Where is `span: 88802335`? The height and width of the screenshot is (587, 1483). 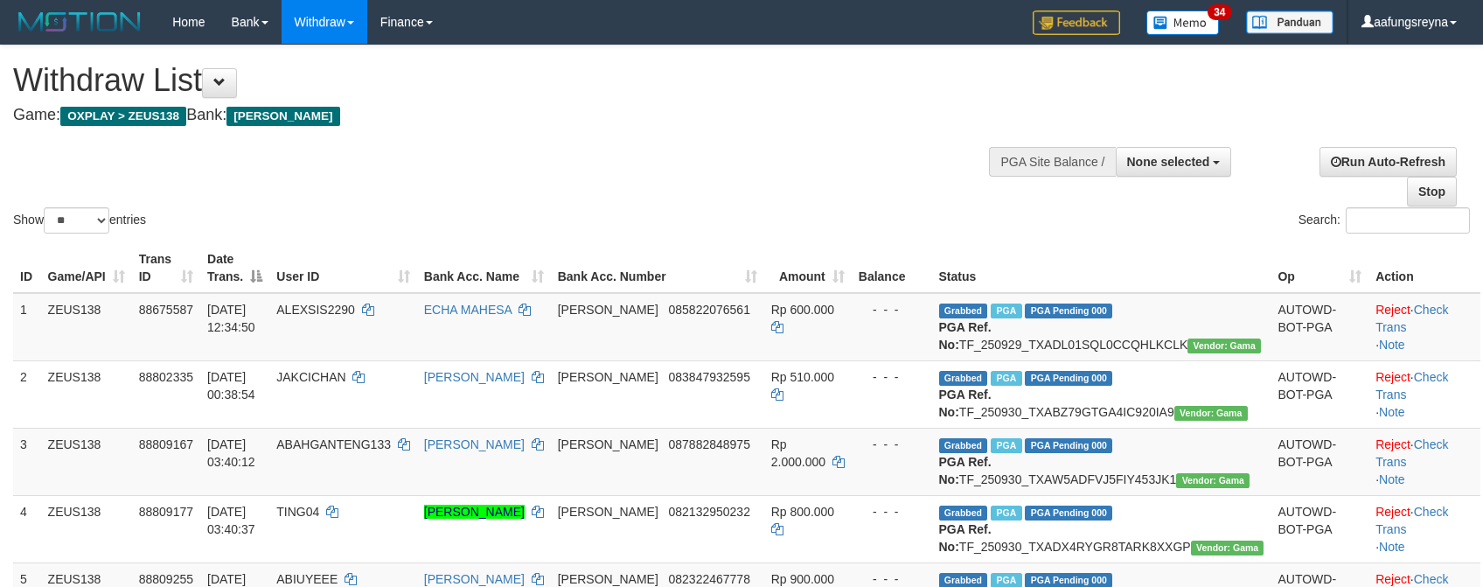
span: 88802335 is located at coordinates (166, 377).